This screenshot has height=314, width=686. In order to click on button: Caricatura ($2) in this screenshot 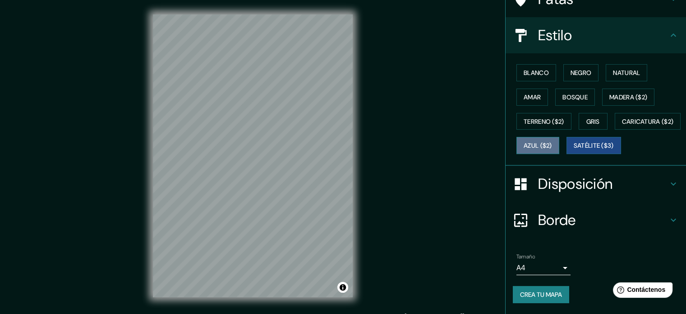, I will do `click(648, 121)`.